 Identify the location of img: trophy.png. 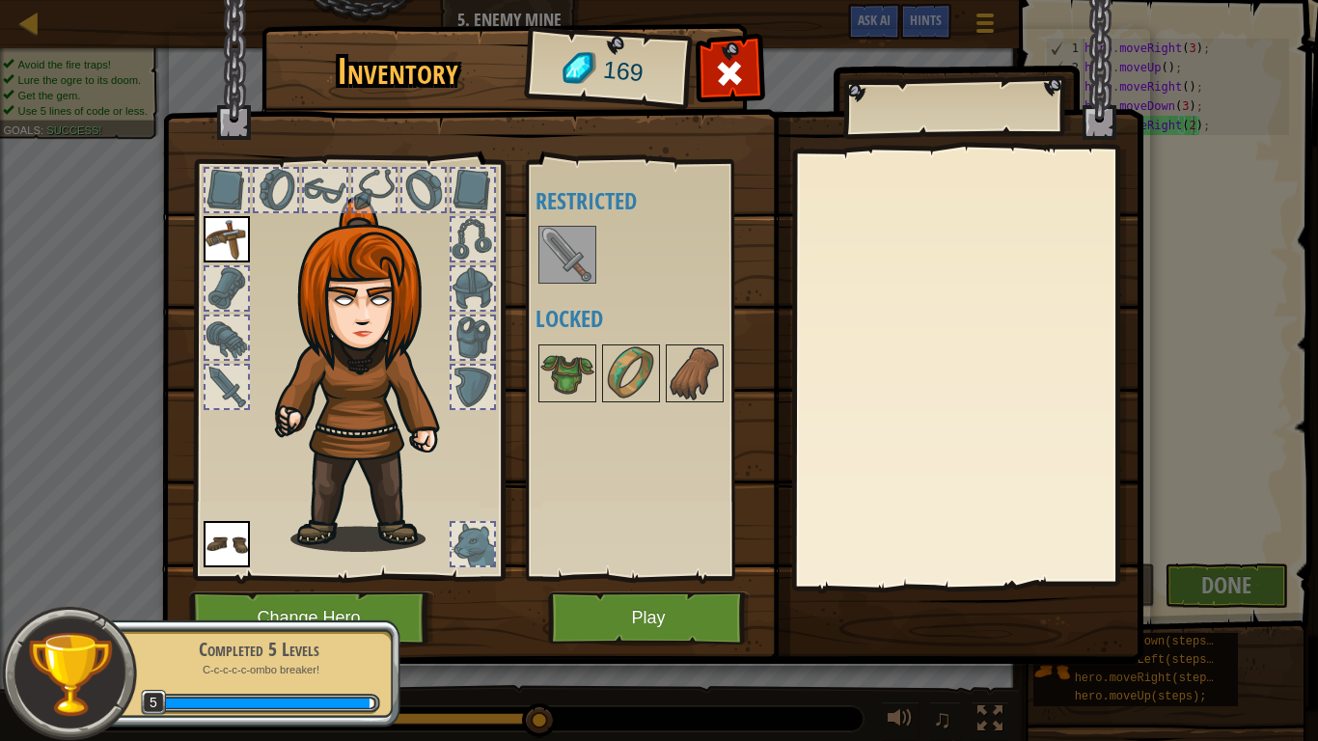
(69, 673).